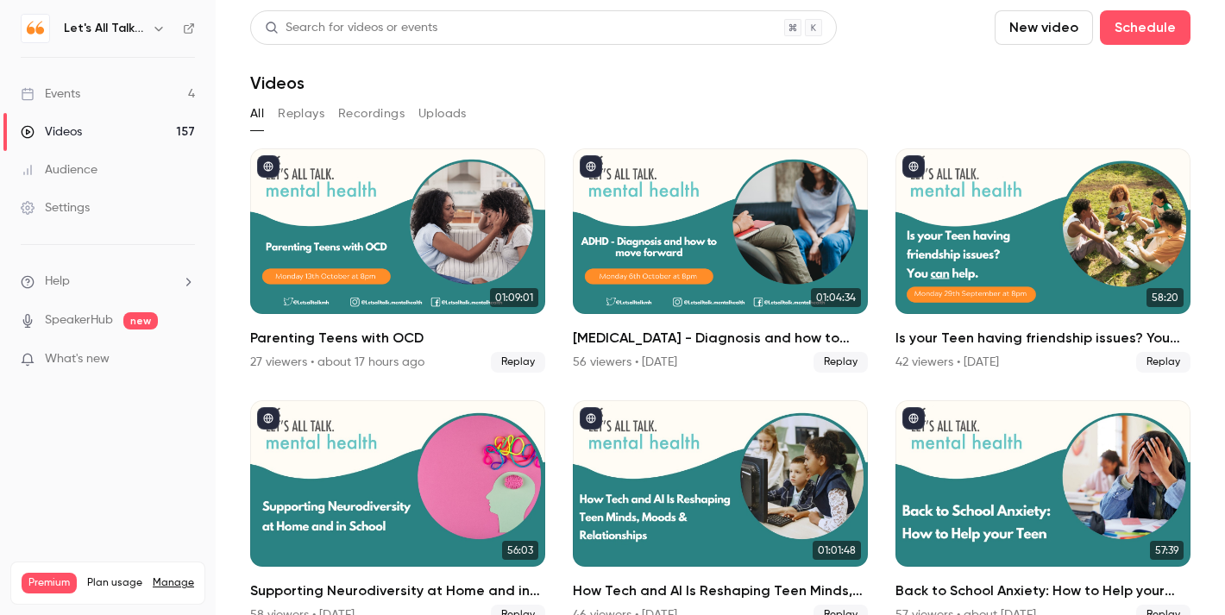  What do you see at coordinates (720, 307) in the screenshot?
I see `section: Videos` at bounding box center [720, 307].